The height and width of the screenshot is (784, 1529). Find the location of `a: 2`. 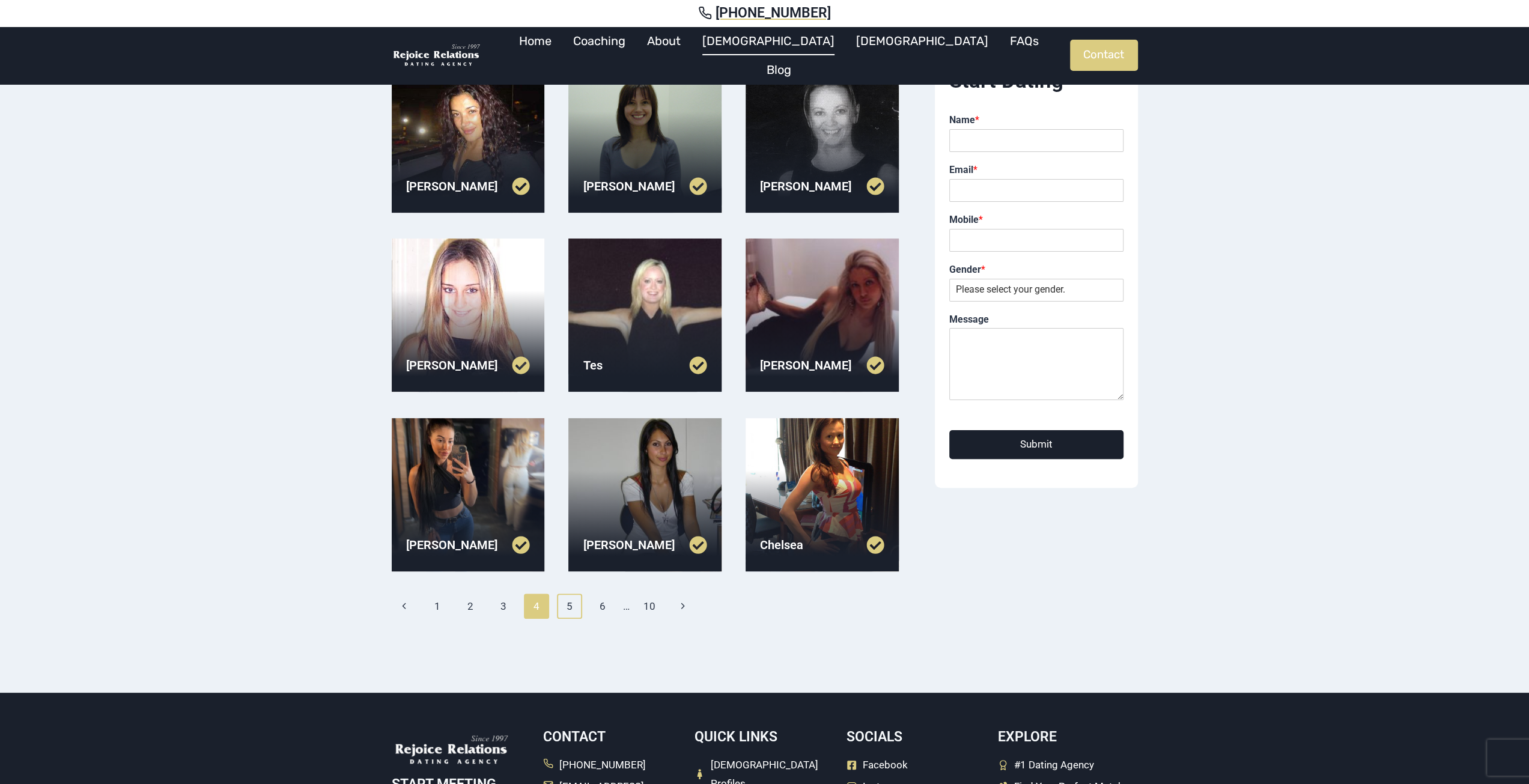

a: 2 is located at coordinates (470, 606).